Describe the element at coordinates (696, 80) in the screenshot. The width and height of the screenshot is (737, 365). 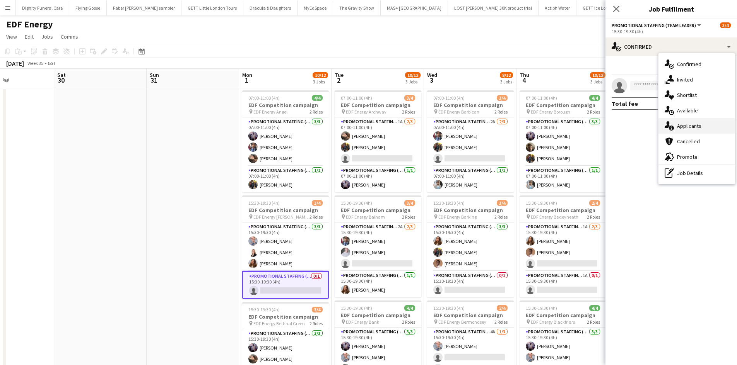
I see `div: Invited` at that location.